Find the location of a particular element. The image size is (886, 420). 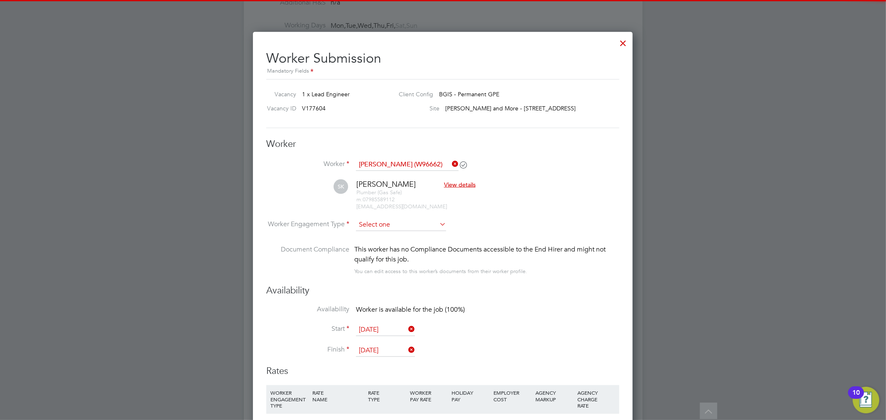

div: AGENCY CHARGE RATE is located at coordinates (596, 400).